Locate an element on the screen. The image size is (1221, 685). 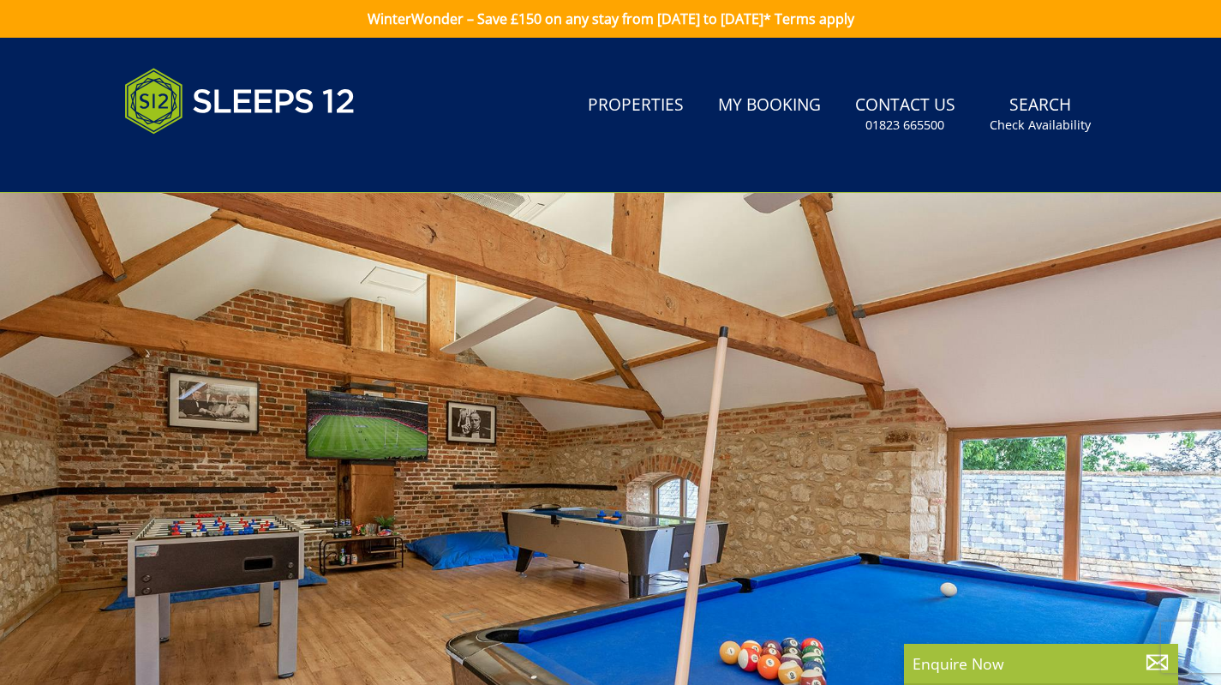
p: Enquire Now is located at coordinates (1041, 663).